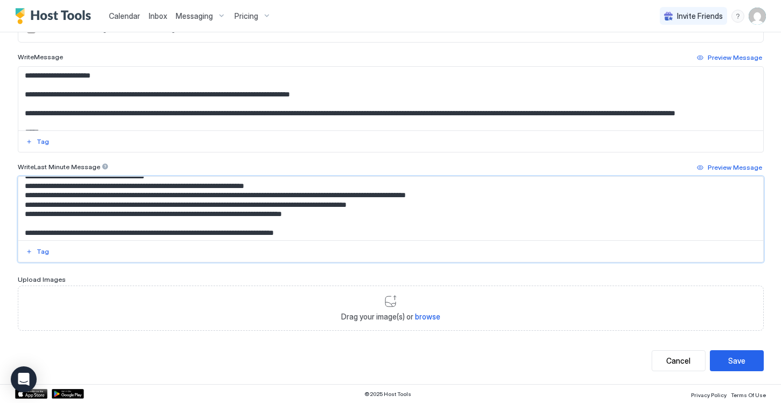  What do you see at coordinates (678, 361) in the screenshot?
I see `div: Cancel` at bounding box center [678, 361].